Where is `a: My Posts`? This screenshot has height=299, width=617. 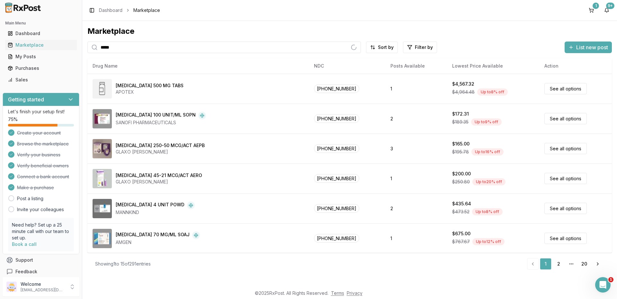
a: My Posts is located at coordinates (41, 57).